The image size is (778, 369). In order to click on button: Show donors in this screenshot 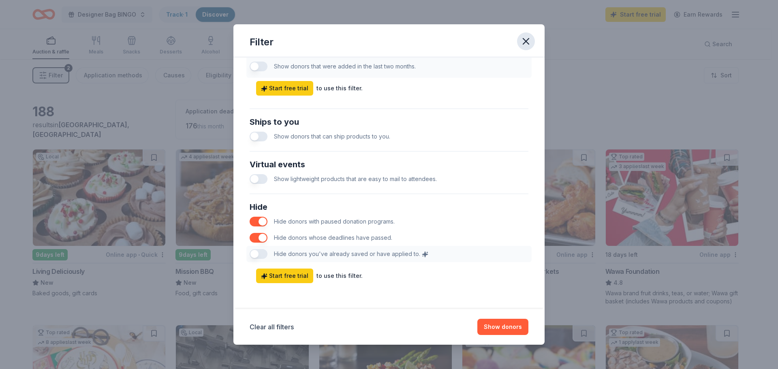, I will do `click(503, 327)`.